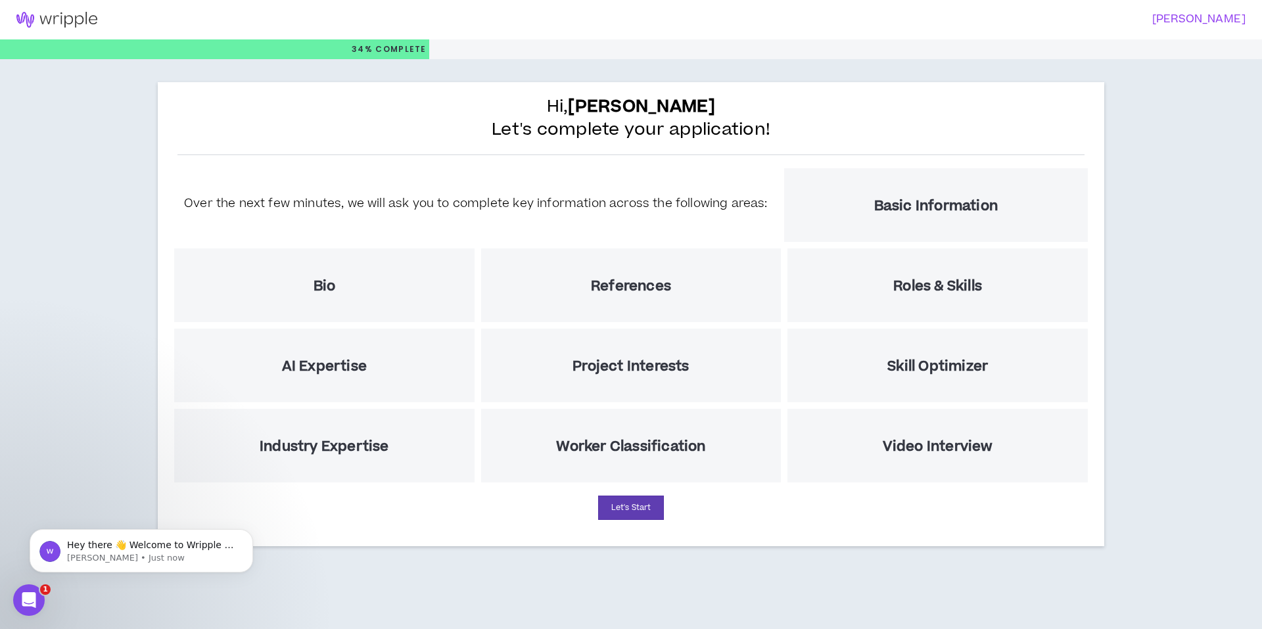  What do you see at coordinates (389, 49) in the screenshot?
I see `p: 34%` at bounding box center [389, 49].